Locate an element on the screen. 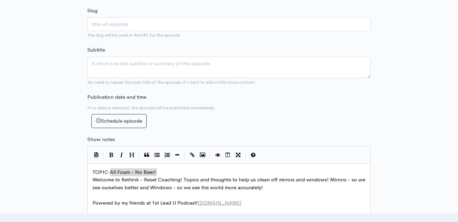  span: All Foam - No Beer! is located at coordinates (133, 171).